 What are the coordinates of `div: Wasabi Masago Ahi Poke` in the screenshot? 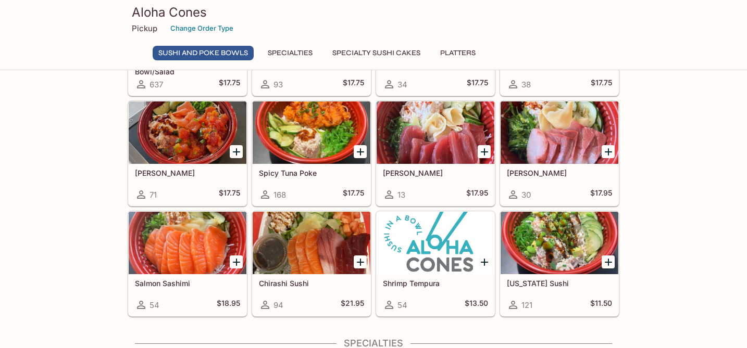 It's located at (187, 133).